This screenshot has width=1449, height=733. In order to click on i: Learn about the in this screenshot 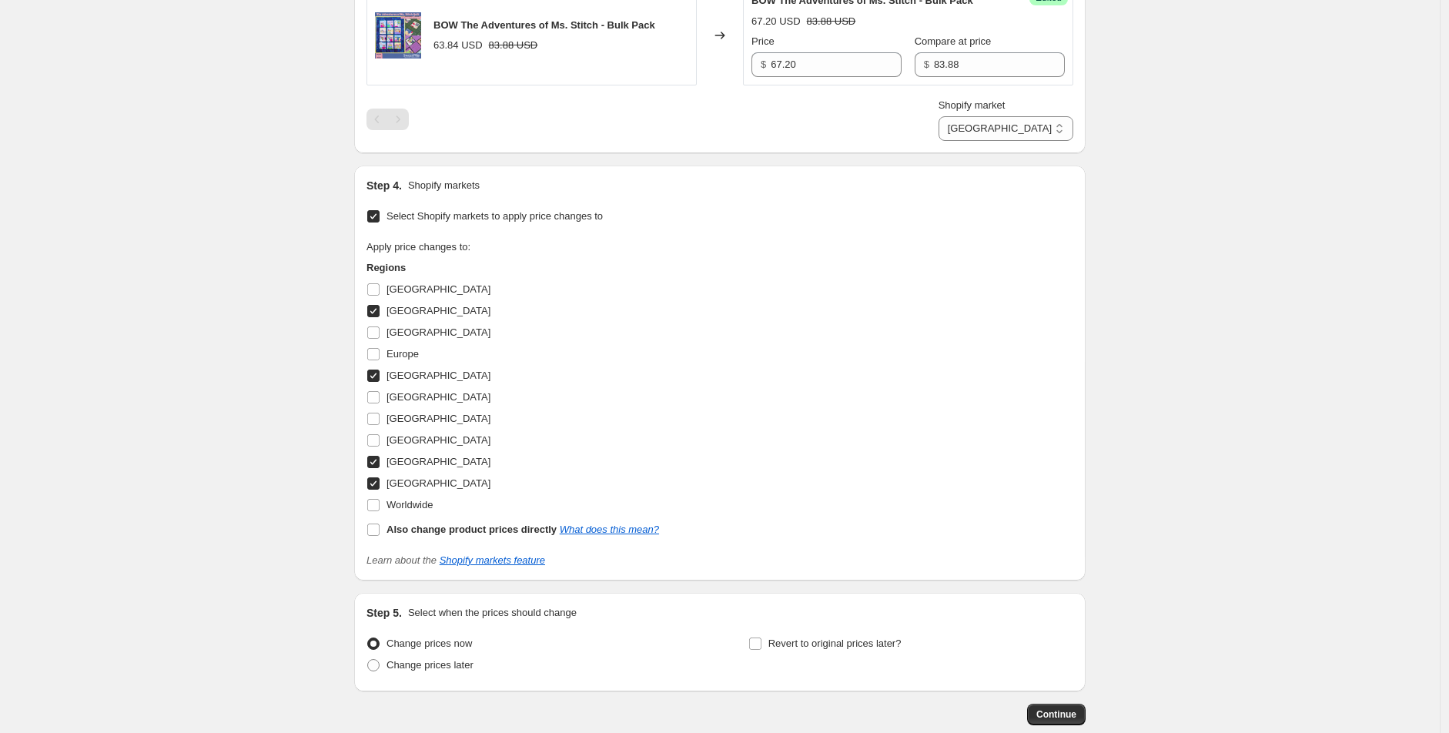, I will do `click(456, 560)`.